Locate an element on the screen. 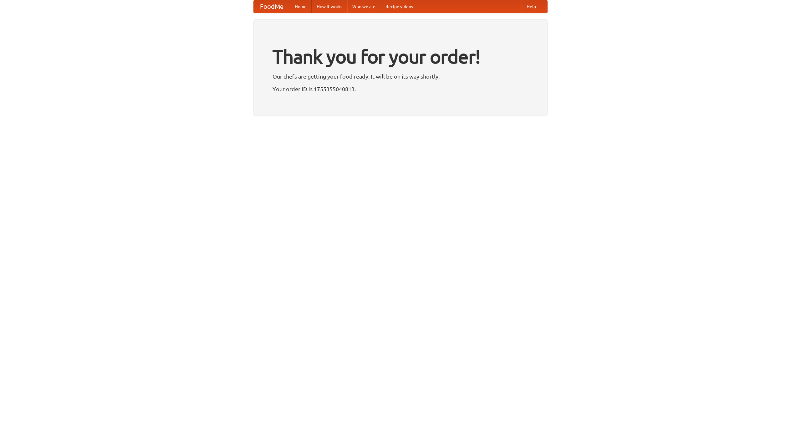 The image size is (801, 443). a: FoodMe is located at coordinates (271, 7).